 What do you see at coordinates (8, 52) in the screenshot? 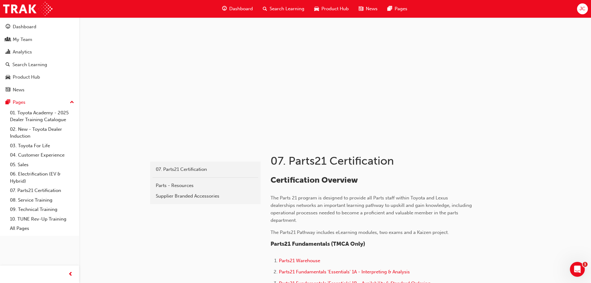
I see `span: chart-icon` at bounding box center [8, 52].